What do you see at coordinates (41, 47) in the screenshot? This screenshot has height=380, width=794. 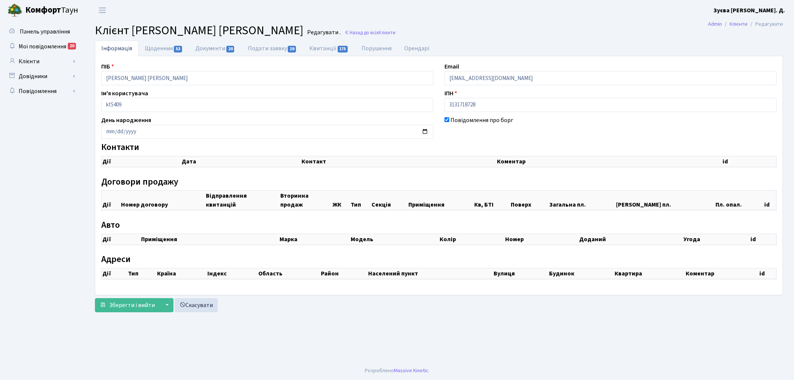 I see `a: Мої повідомлення20` at bounding box center [41, 47].